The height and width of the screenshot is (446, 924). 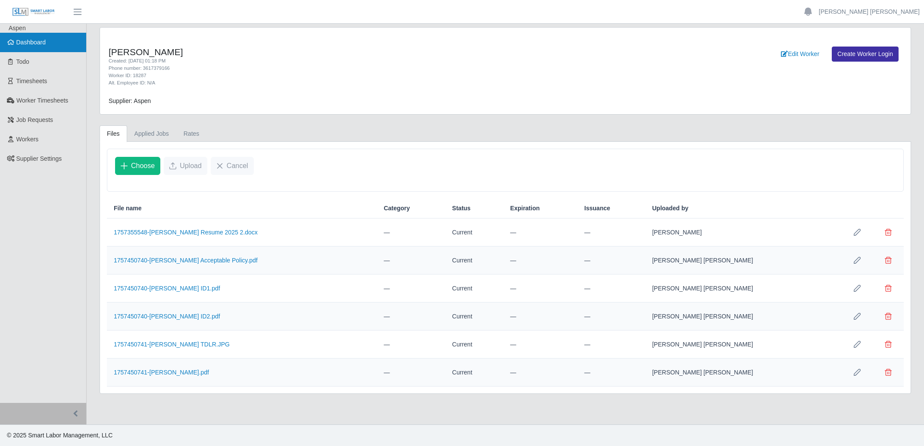 What do you see at coordinates (461, 208) in the screenshot?
I see `span: Status` at bounding box center [461, 208].